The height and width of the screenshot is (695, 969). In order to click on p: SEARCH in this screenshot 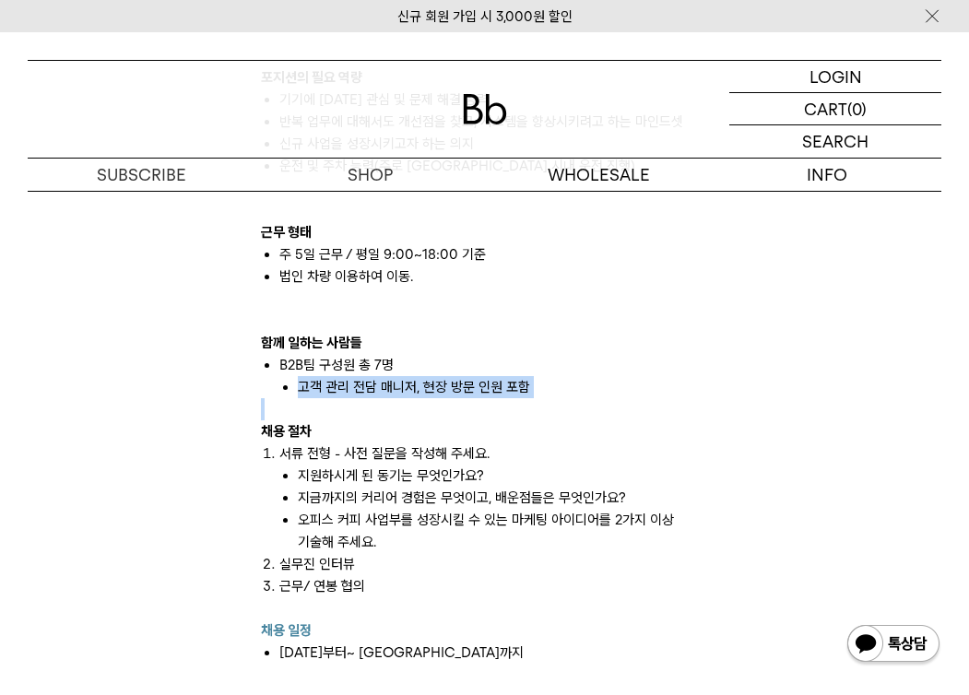, I will do `click(836, 141)`.